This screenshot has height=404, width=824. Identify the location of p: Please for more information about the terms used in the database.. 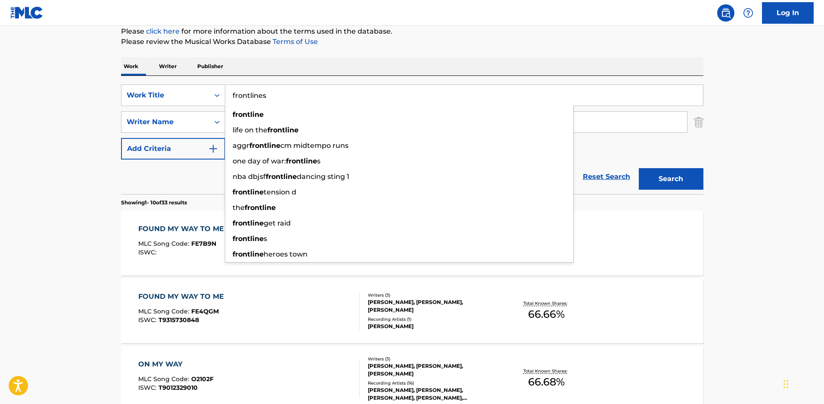
(412, 31).